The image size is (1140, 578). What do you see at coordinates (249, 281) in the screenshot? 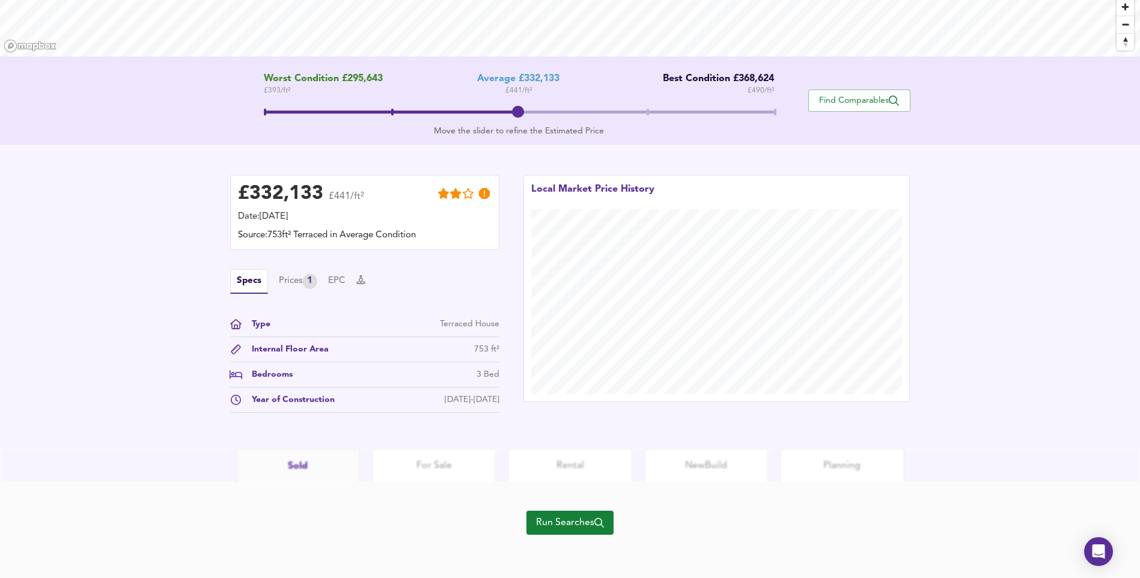
I see `button: Specs` at bounding box center [249, 281].